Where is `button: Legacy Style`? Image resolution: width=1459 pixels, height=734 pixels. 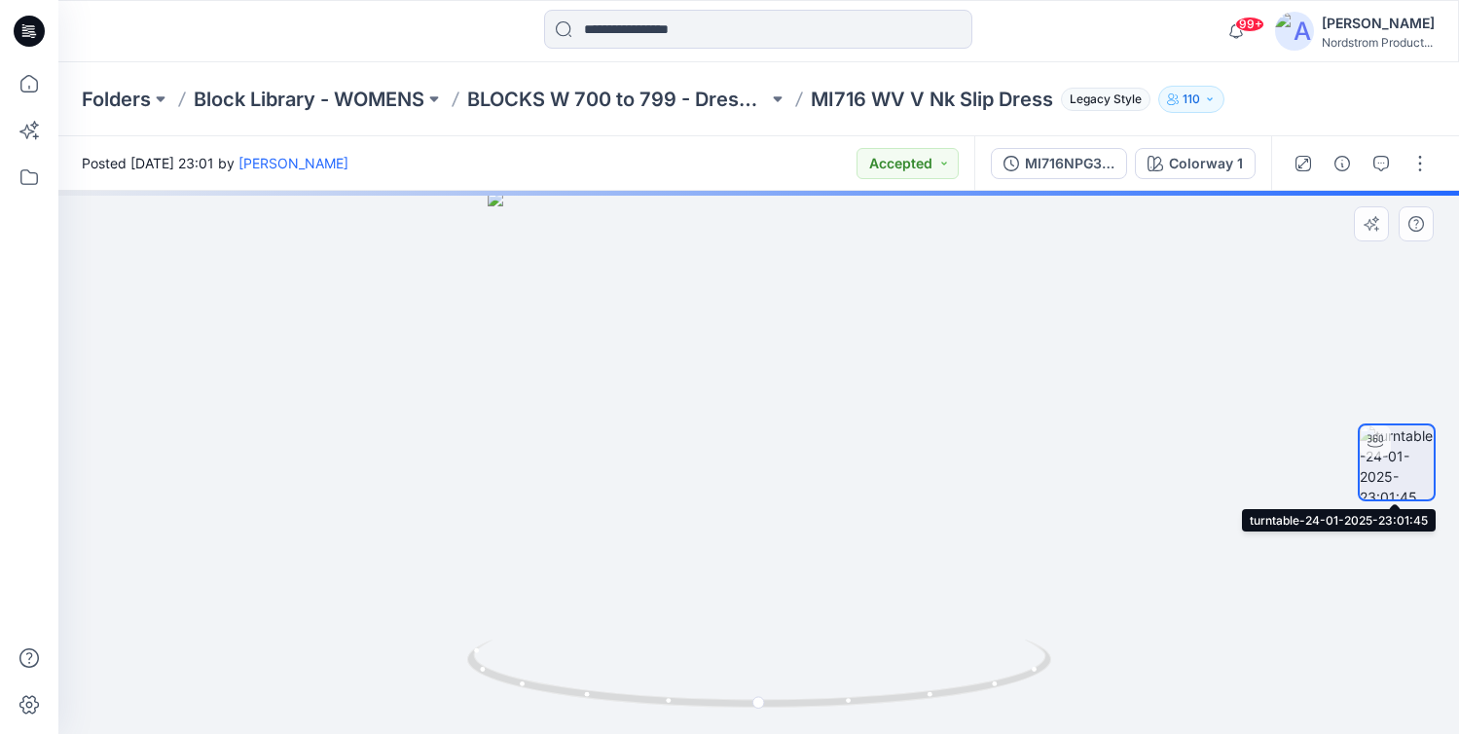
button: Legacy Style is located at coordinates (1102, 99).